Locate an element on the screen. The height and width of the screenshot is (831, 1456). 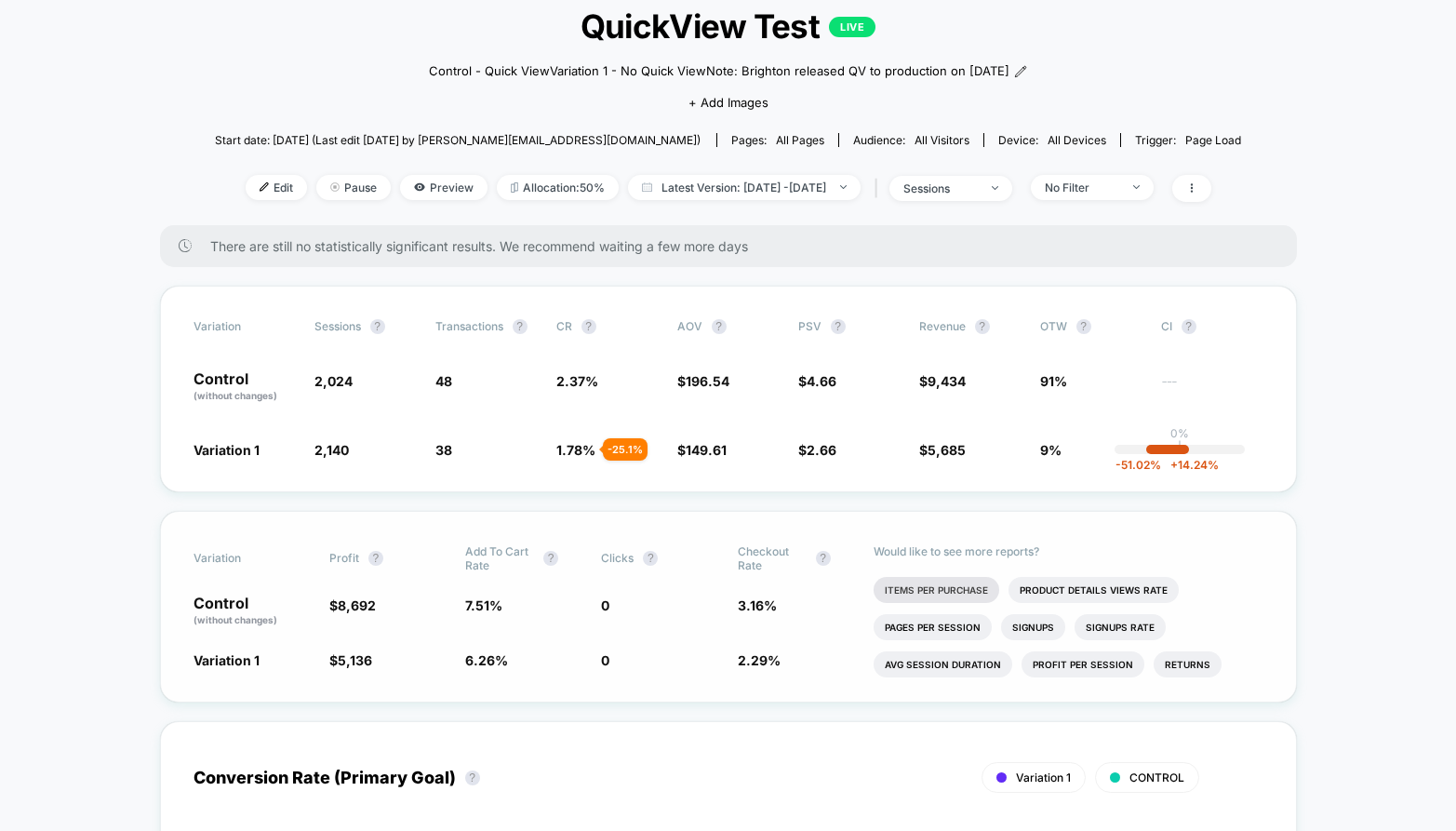
li: Profit Per Session is located at coordinates (1083, 665).